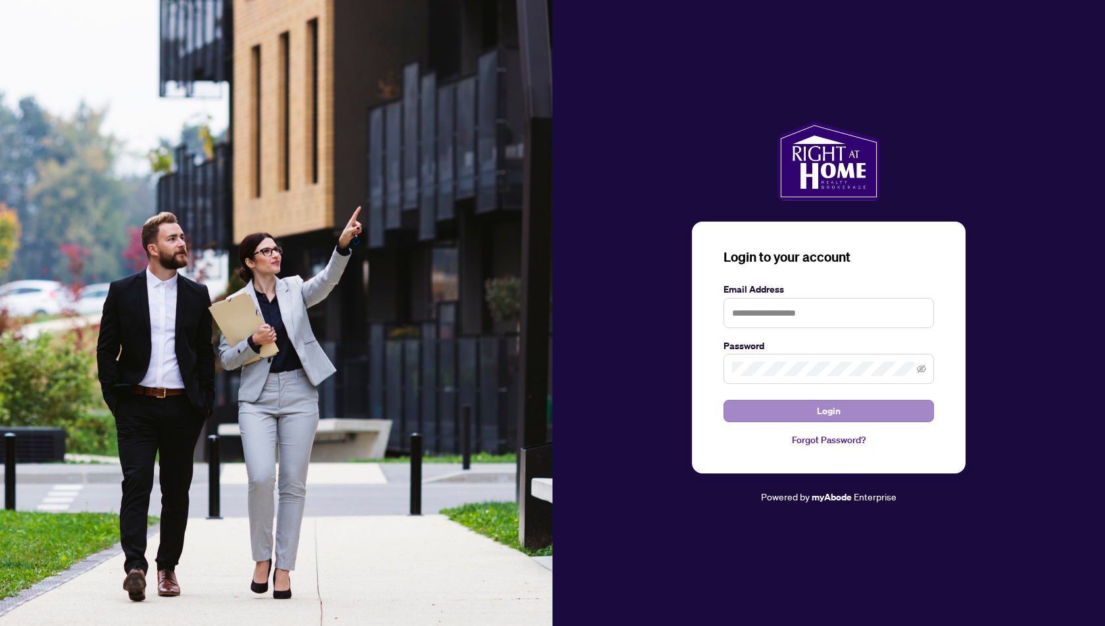  Describe the element at coordinates (829, 411) in the screenshot. I see `span: Login` at that location.